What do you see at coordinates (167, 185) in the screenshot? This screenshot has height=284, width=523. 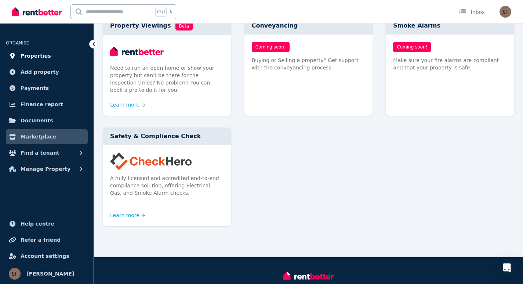 I see `p: A fully licensed and accredited end-to-end compliance solution, offering Electrical, Gas, and Smo...` at bounding box center [167, 185].